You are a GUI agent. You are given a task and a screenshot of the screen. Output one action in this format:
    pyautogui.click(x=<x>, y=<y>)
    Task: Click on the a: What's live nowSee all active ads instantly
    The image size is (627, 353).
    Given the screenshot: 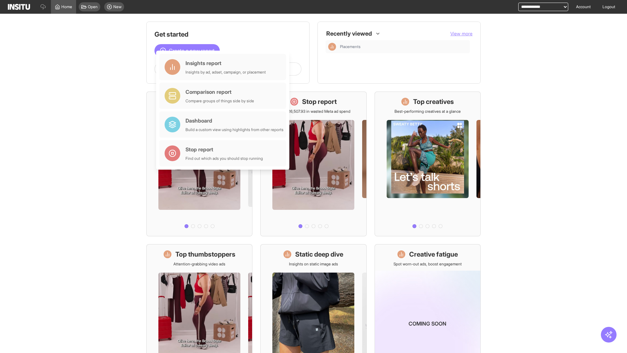 What is the action you would take?
    pyautogui.click(x=199, y=164)
    